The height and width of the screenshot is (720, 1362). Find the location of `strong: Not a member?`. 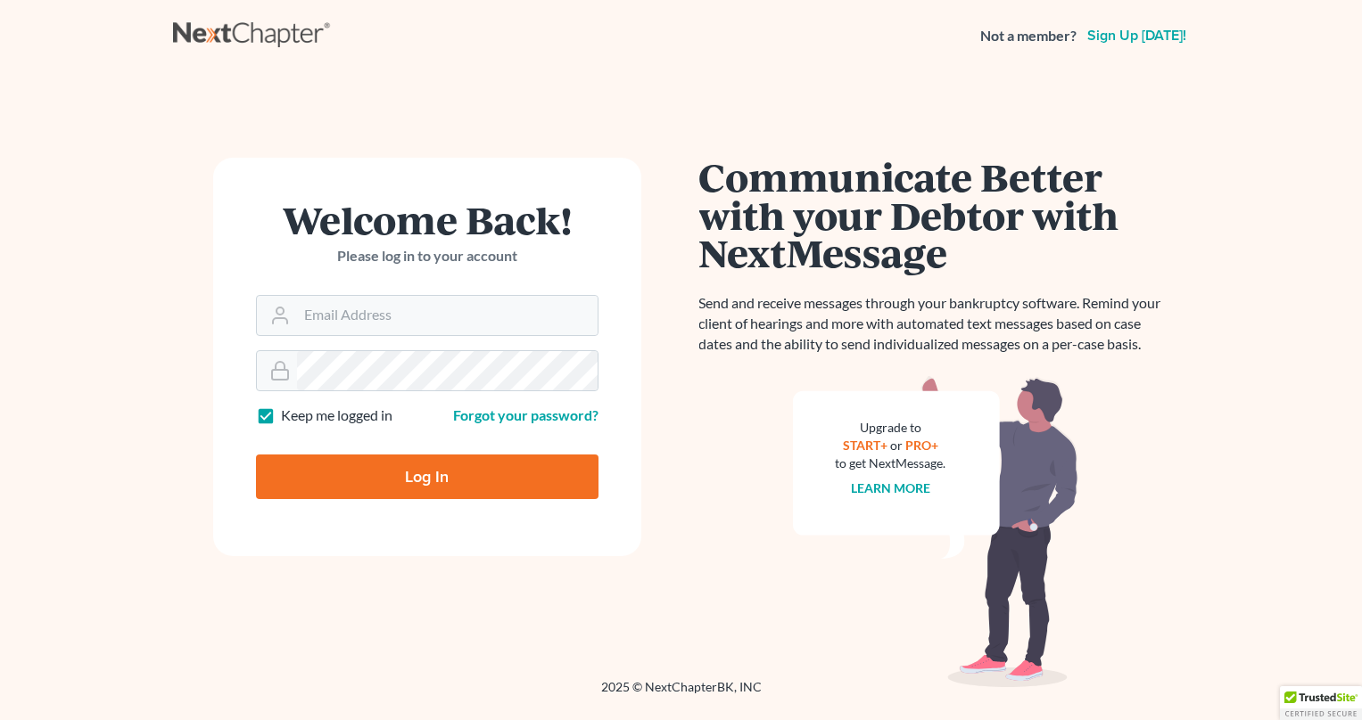

strong: Not a member? is located at coordinates (1028, 36).